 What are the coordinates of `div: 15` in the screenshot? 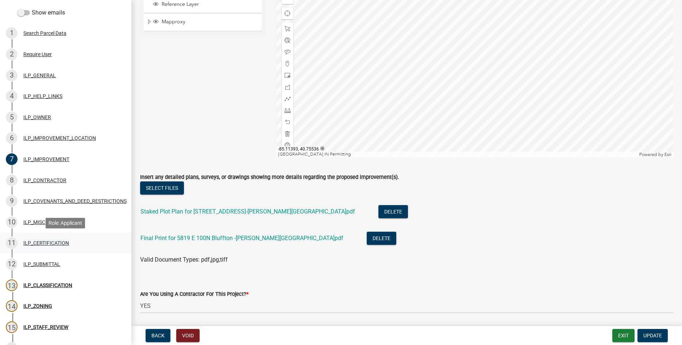 It's located at (12, 328).